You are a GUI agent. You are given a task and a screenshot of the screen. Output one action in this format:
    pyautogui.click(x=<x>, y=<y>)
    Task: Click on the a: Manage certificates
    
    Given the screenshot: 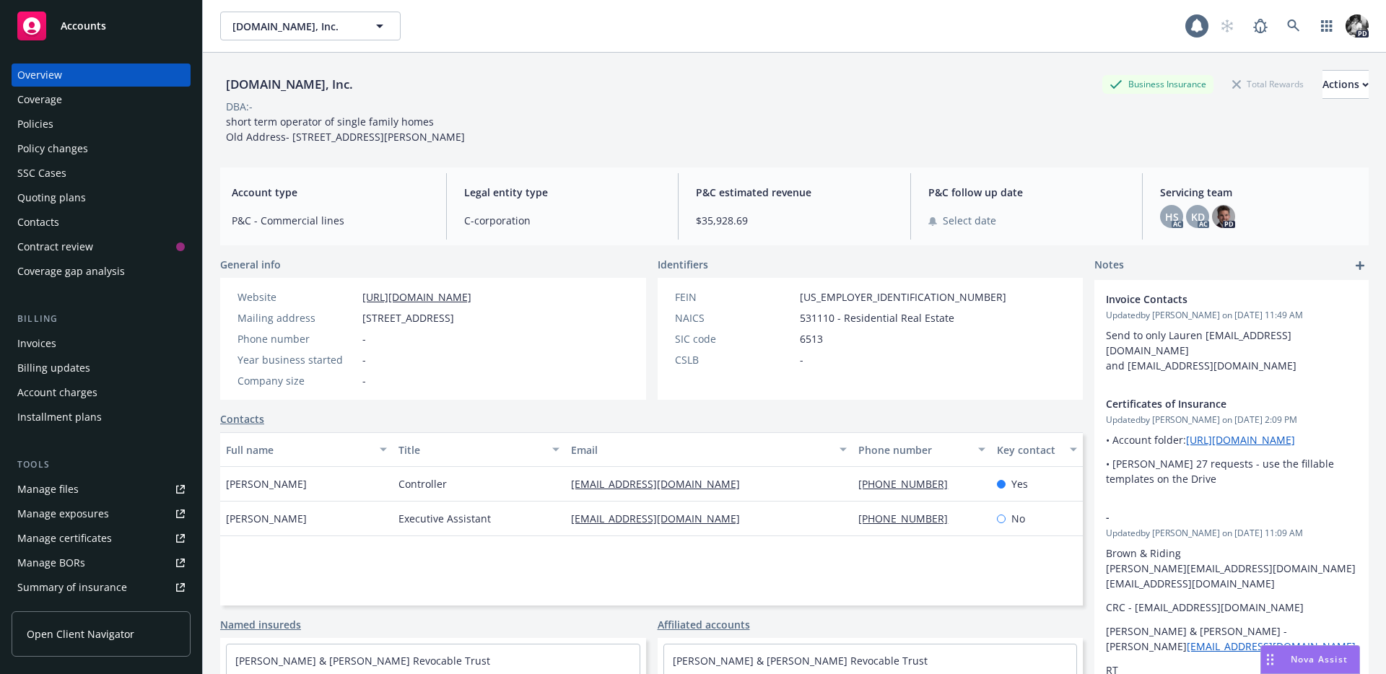 What is the action you would take?
    pyautogui.click(x=101, y=539)
    